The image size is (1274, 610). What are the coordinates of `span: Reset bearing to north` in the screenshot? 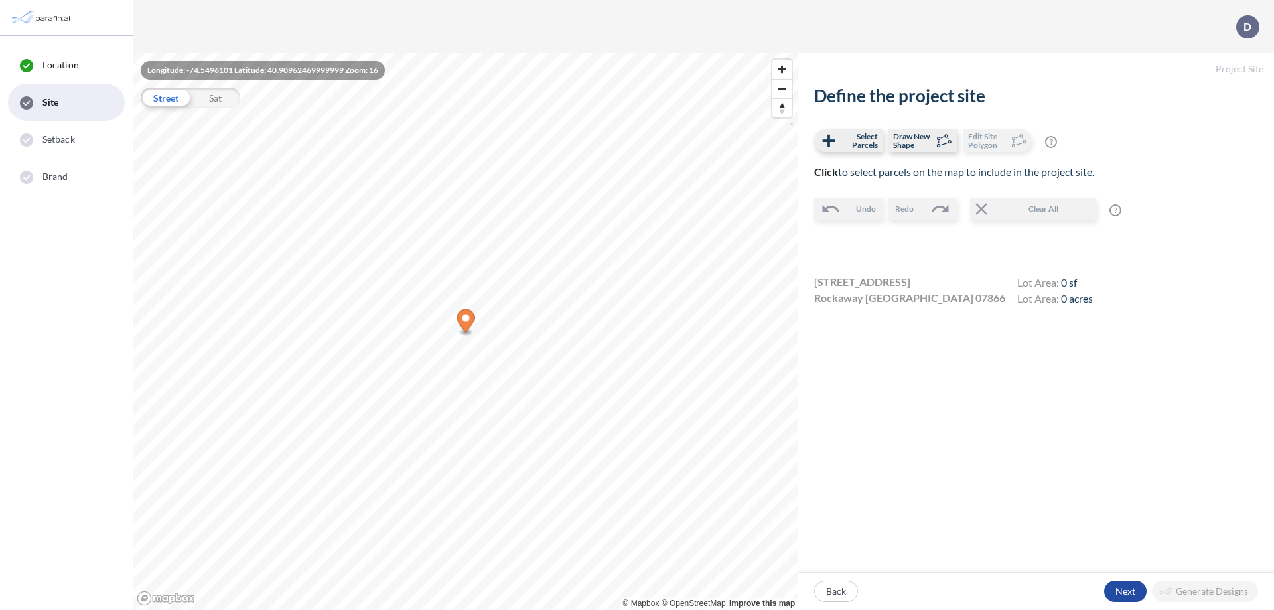 It's located at (781, 108).